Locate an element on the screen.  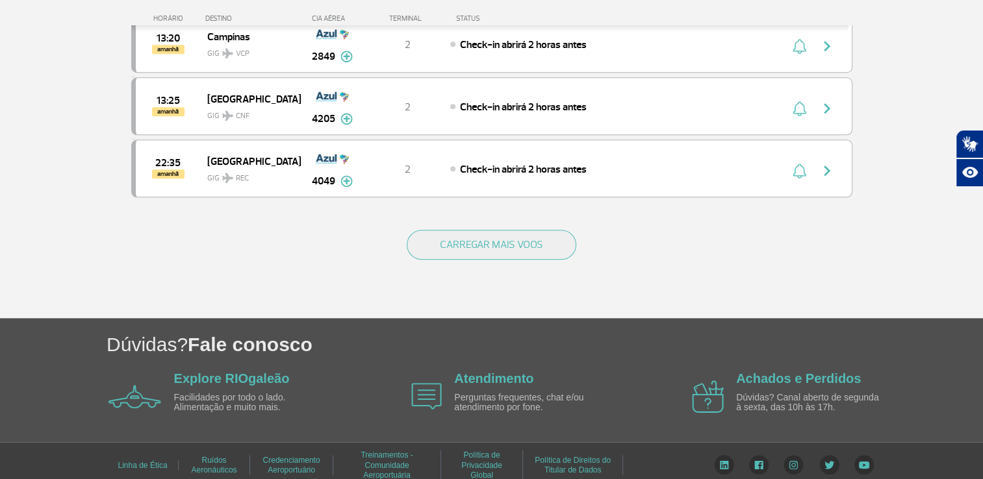
h1: Dúvidas? is located at coordinates (544, 344).